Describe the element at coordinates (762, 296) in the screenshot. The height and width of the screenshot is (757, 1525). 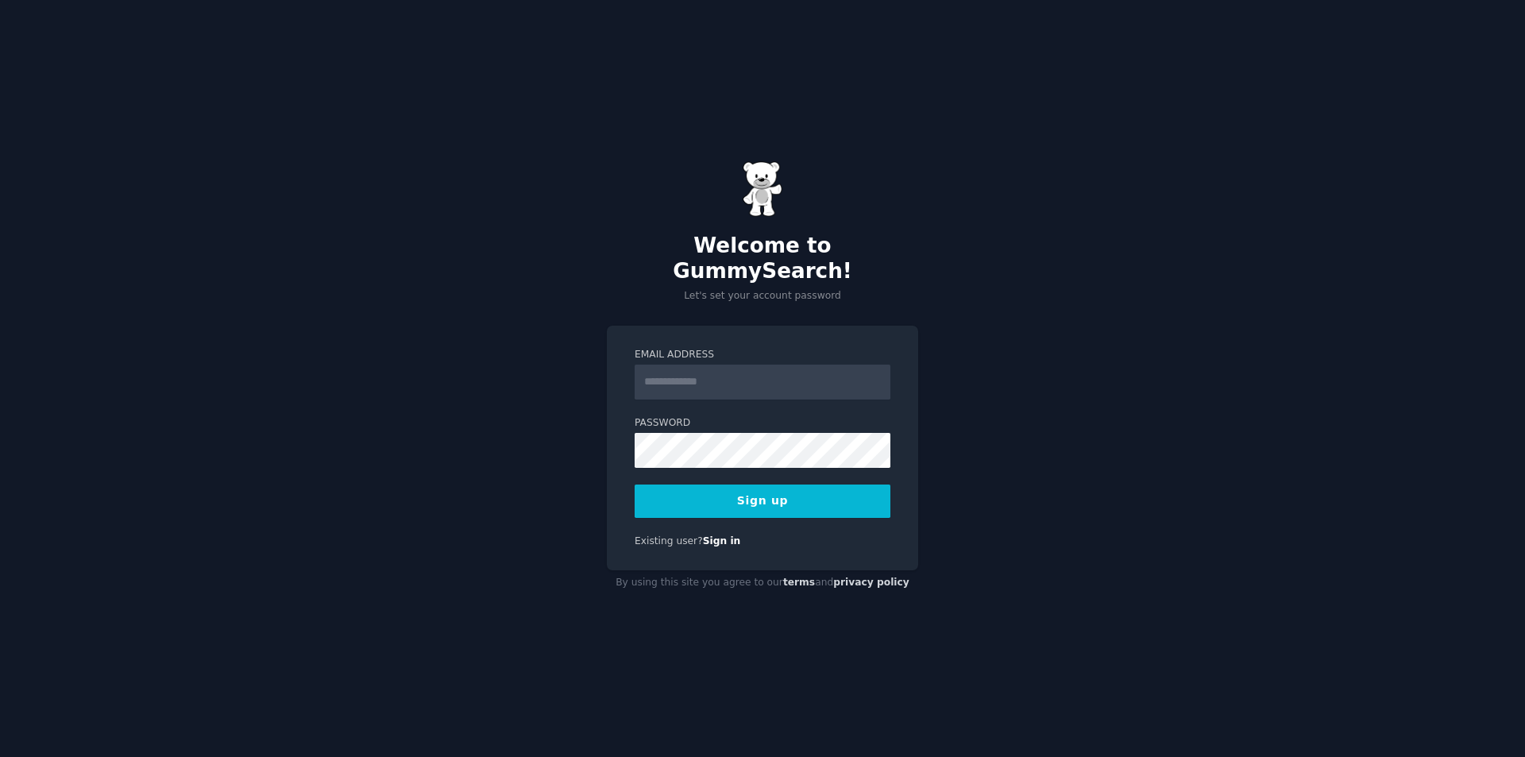
I see `p: Let's set your account password` at that location.